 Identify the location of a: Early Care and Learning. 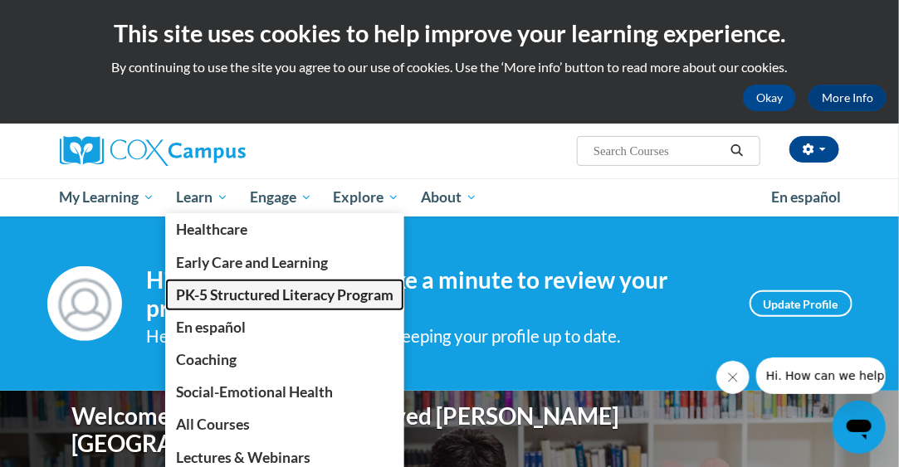
(285, 262).